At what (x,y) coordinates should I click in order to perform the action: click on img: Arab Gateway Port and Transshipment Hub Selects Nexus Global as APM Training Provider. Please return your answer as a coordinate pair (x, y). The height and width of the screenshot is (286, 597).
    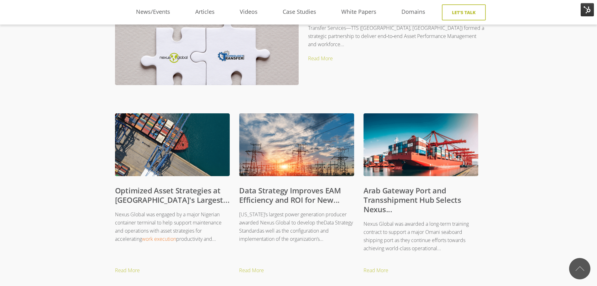
    Looking at the image, I should click on (421, 147).